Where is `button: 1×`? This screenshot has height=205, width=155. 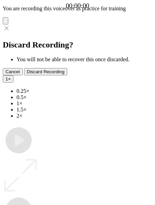 button: 1× is located at coordinates (8, 79).